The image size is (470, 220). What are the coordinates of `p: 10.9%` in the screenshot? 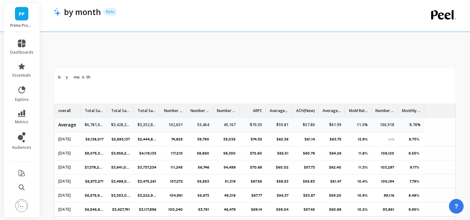 It's located at (363, 195).